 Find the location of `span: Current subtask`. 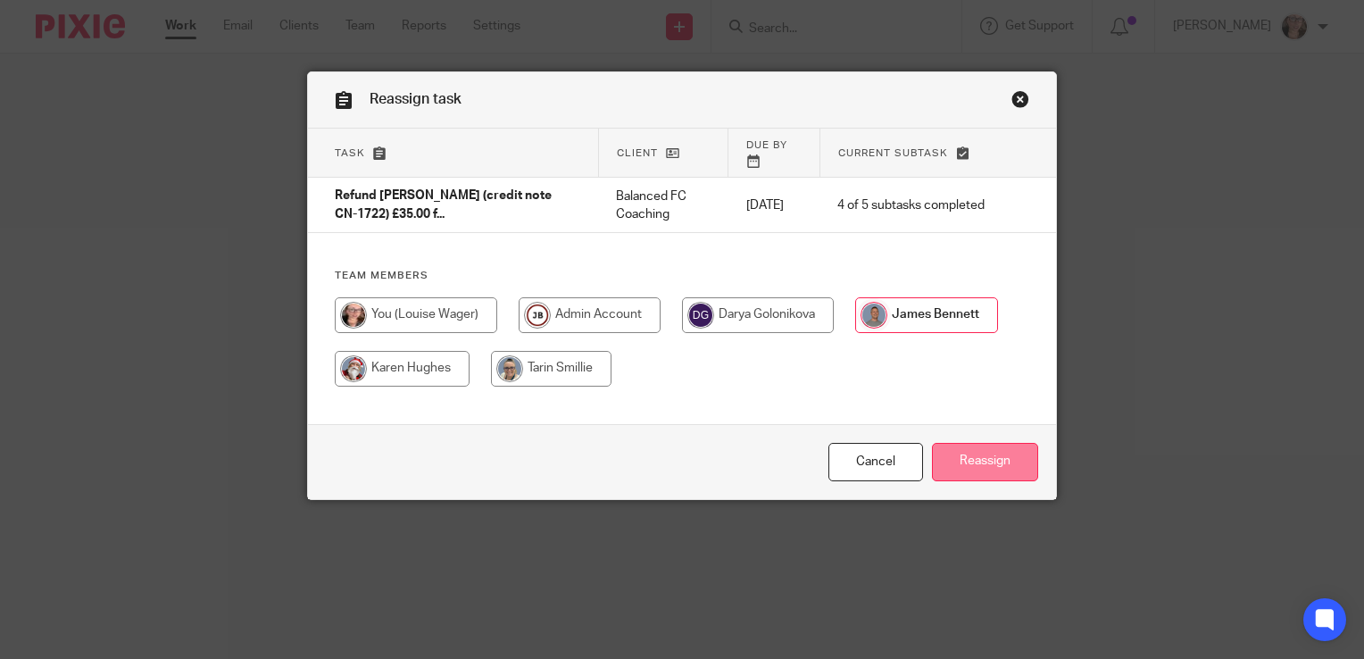

span: Current subtask is located at coordinates (893, 153).